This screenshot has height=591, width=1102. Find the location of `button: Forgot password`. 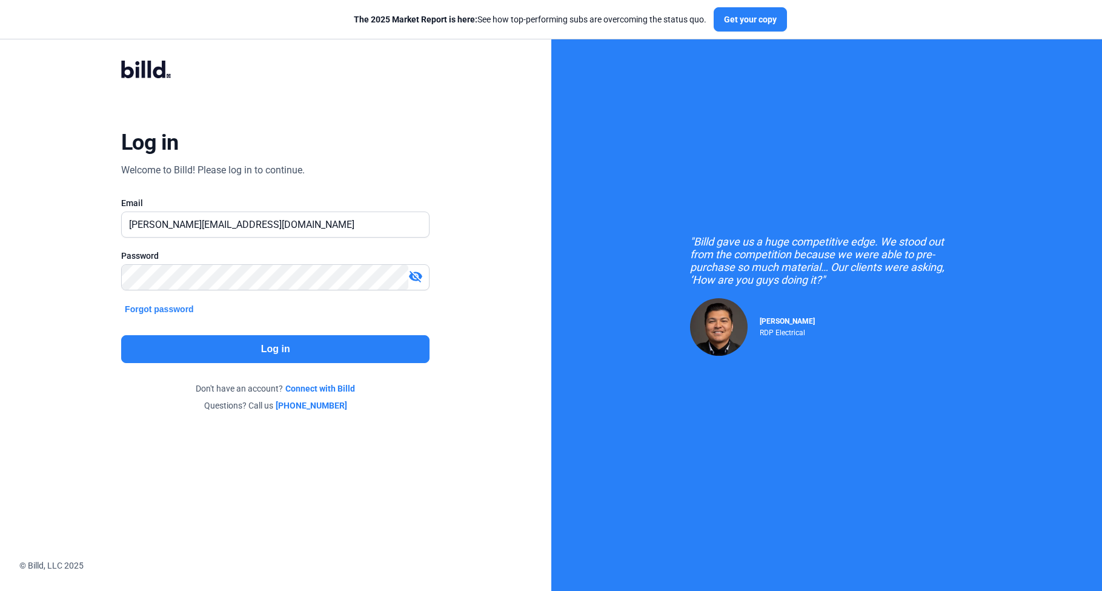

button: Forgot password is located at coordinates (159, 309).